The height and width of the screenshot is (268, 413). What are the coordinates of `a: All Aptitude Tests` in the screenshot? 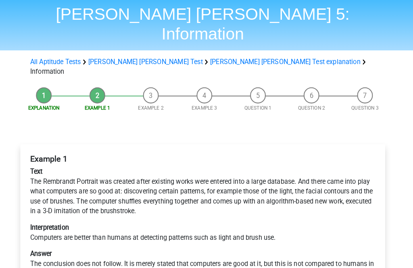 It's located at (62, 60).